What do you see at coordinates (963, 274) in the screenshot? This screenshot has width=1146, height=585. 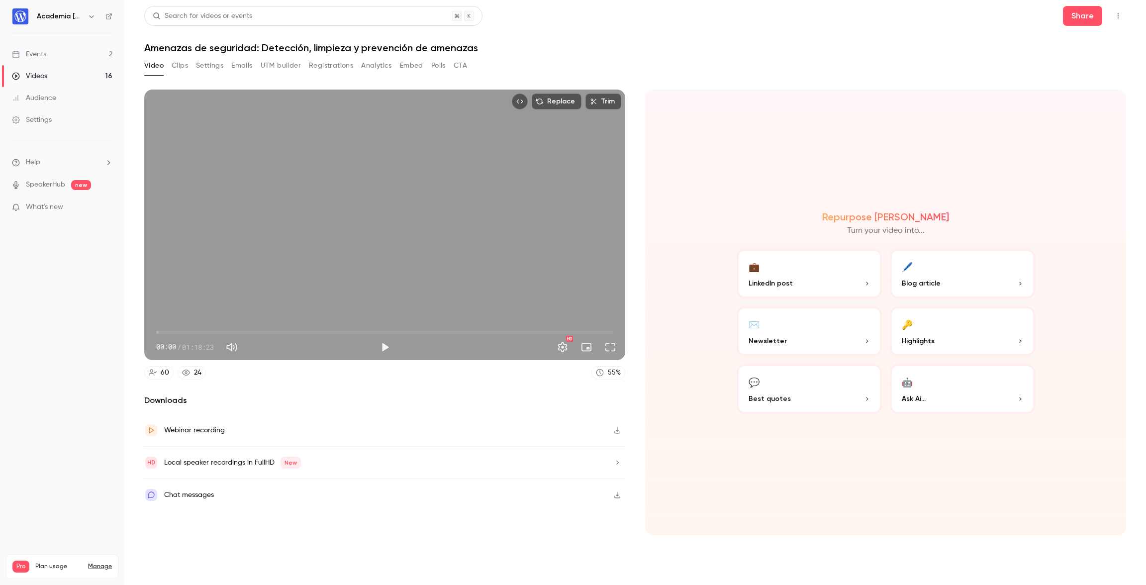 I see `button: 🖊️Blog article` at bounding box center [963, 274].